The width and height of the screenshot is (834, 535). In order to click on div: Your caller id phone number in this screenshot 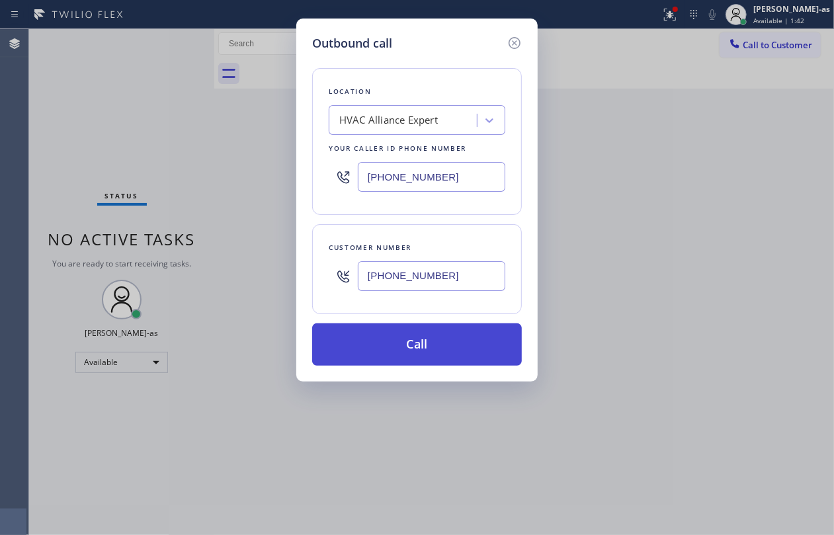, I will do `click(417, 148)`.